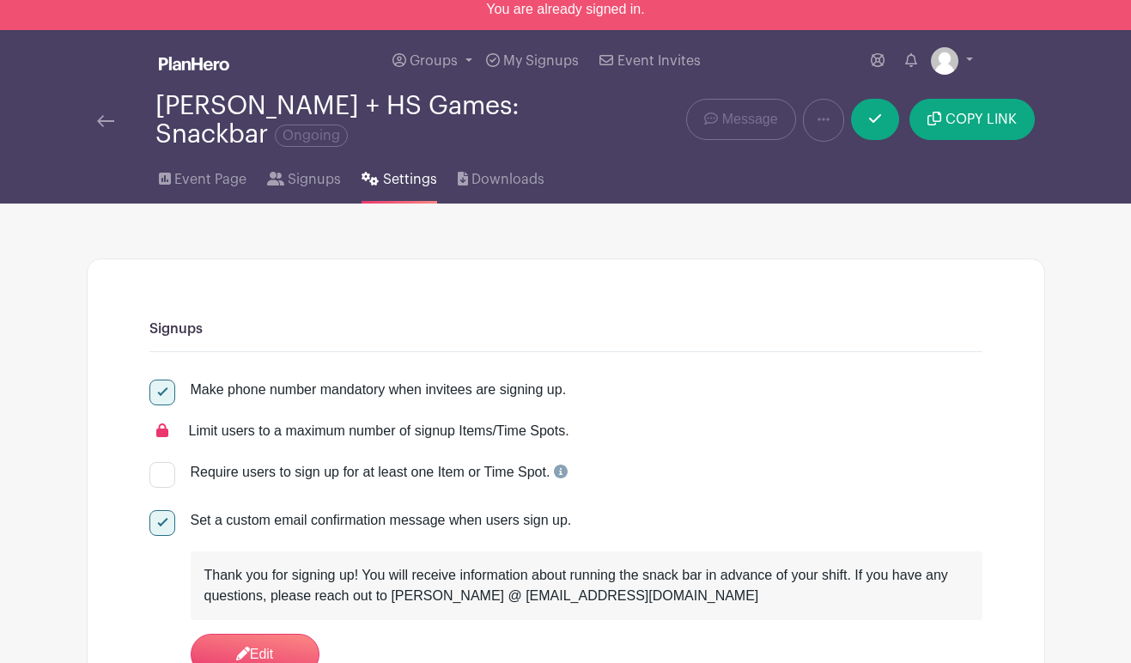 This screenshot has height=663, width=1131. Describe the element at coordinates (304, 176) in the screenshot. I see `a: Signups` at that location.